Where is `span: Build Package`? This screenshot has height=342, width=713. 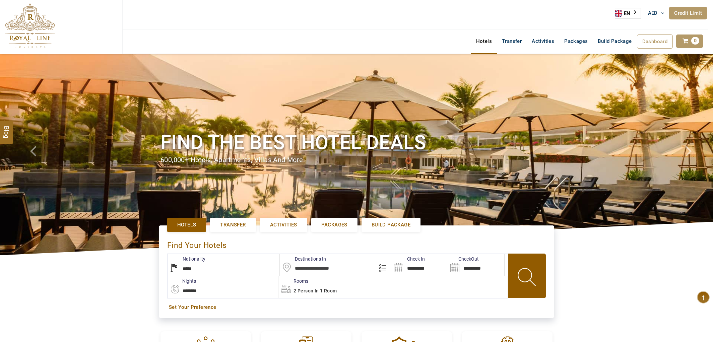 span: Build Package is located at coordinates (391, 225).